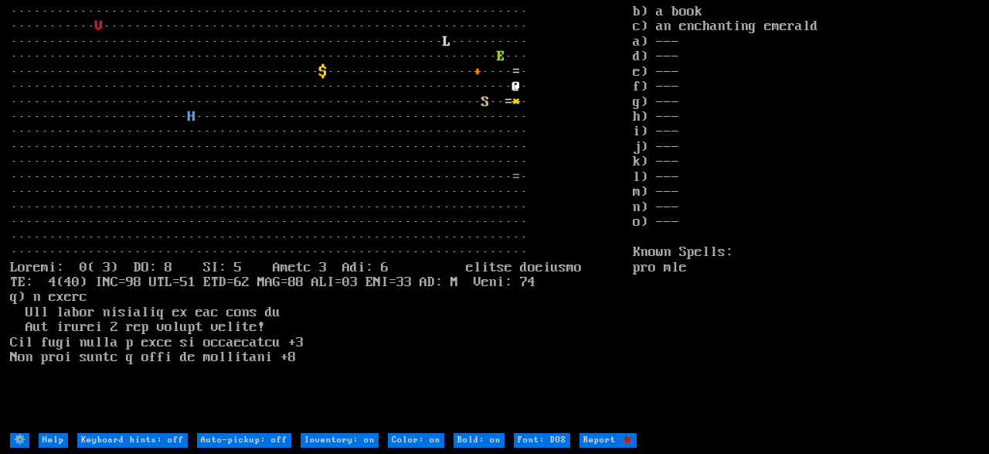  What do you see at coordinates (806, 218) in the screenshot?
I see `stats: b) a book c) an enchanting emerald a) --- d) --- e) --- f) --- g) --- h) --- i) --- j) --- k) ---...` at bounding box center [806, 218].